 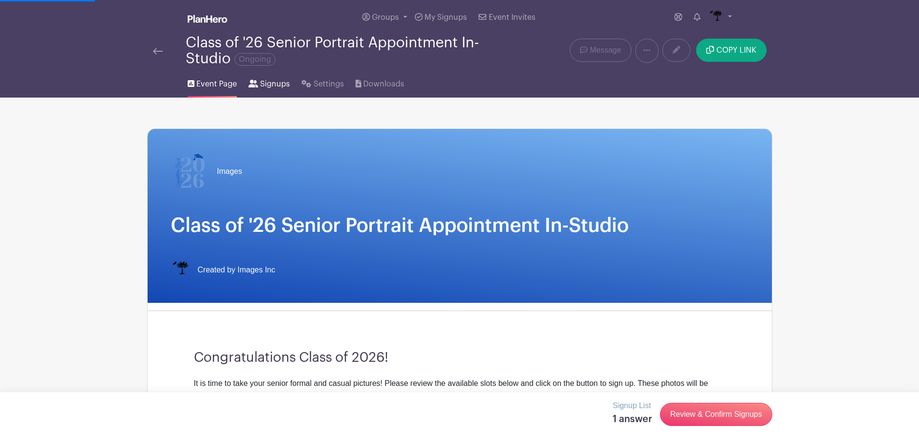 I want to click on a: Review & Confirm Signups, so click(x=716, y=414).